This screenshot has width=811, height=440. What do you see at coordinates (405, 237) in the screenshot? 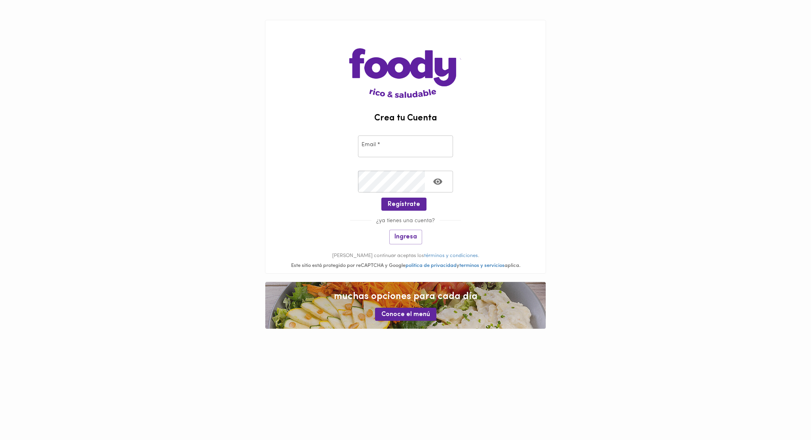
I see `span: Ingresa` at bounding box center [405, 237].